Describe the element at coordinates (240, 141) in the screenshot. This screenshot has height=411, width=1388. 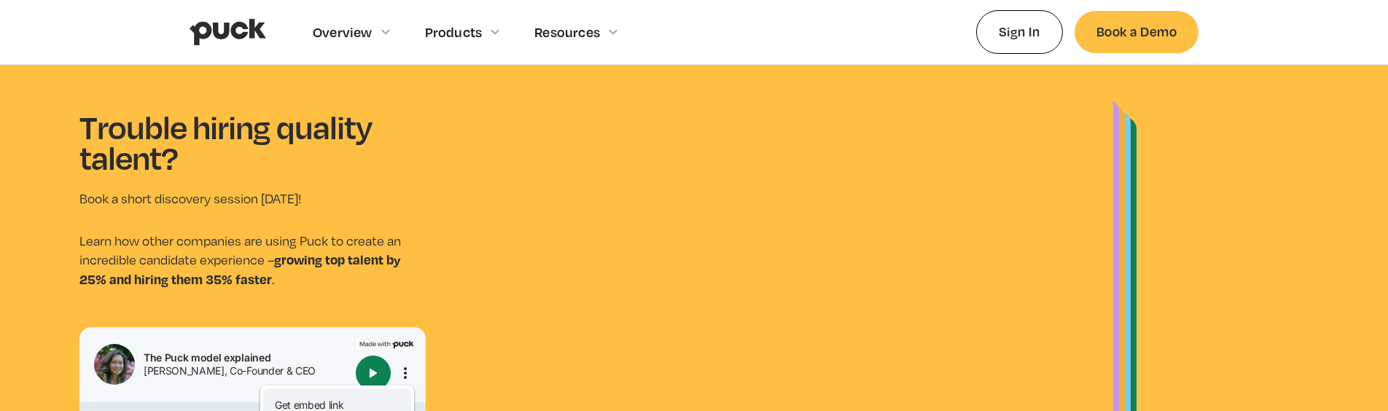
I see `h1: Trouble hiring quality talent?` at that location.